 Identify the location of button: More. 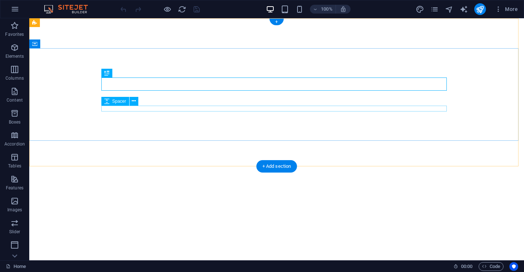
(506, 9).